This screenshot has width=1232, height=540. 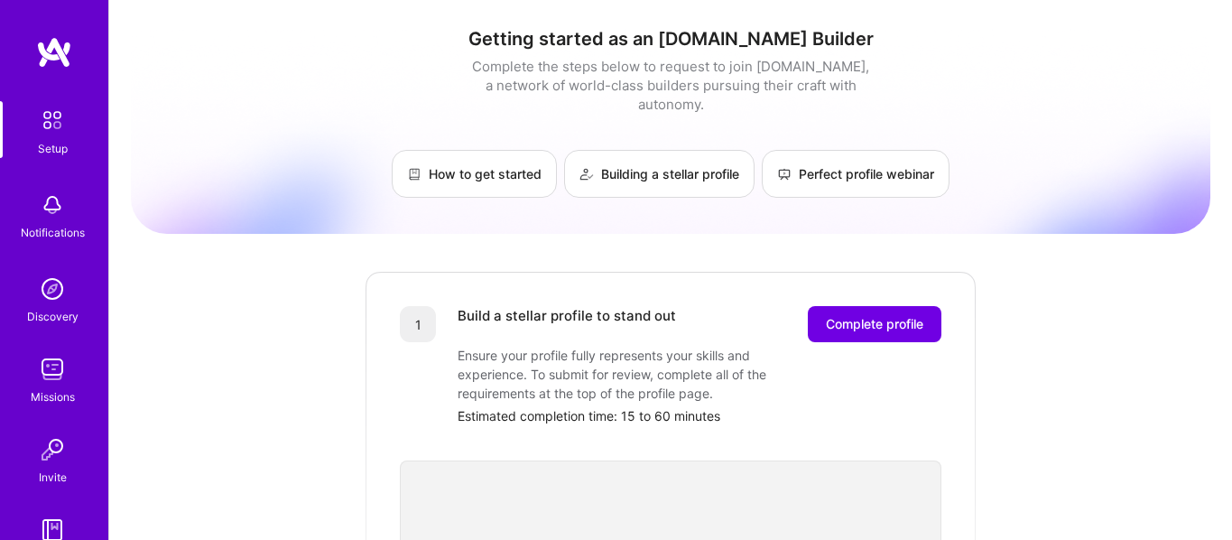 I want to click on a: Building a stellar profile, so click(x=659, y=173).